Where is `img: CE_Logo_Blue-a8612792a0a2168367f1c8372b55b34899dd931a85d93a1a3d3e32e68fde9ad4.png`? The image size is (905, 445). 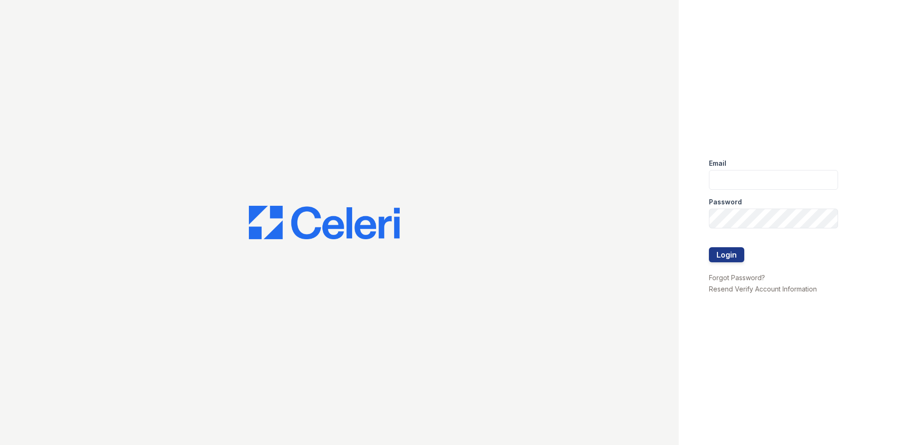 img: CE_Logo_Blue-a8612792a0a2168367f1c8372b55b34899dd931a85d93a1a3d3e32e68fde9ad4.png is located at coordinates (324, 223).